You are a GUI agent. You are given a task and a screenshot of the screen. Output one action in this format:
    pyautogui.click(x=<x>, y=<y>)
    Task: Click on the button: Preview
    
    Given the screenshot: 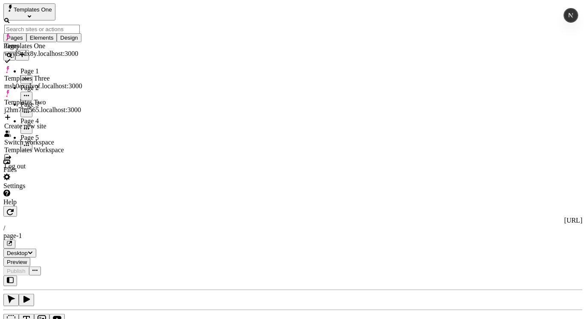 What is the action you would take?
    pyautogui.click(x=17, y=262)
    